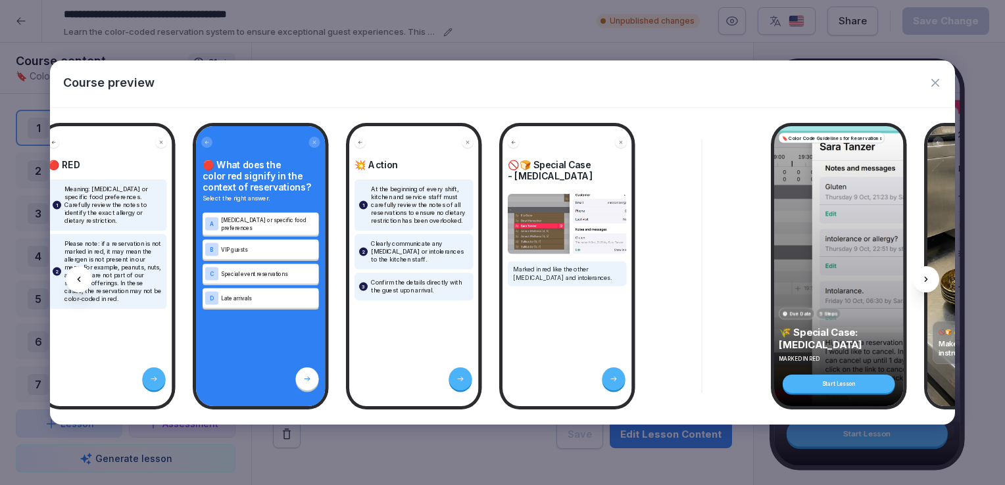  What do you see at coordinates (107, 164) in the screenshot?
I see `h4: 🔴 RED` at bounding box center [107, 164].